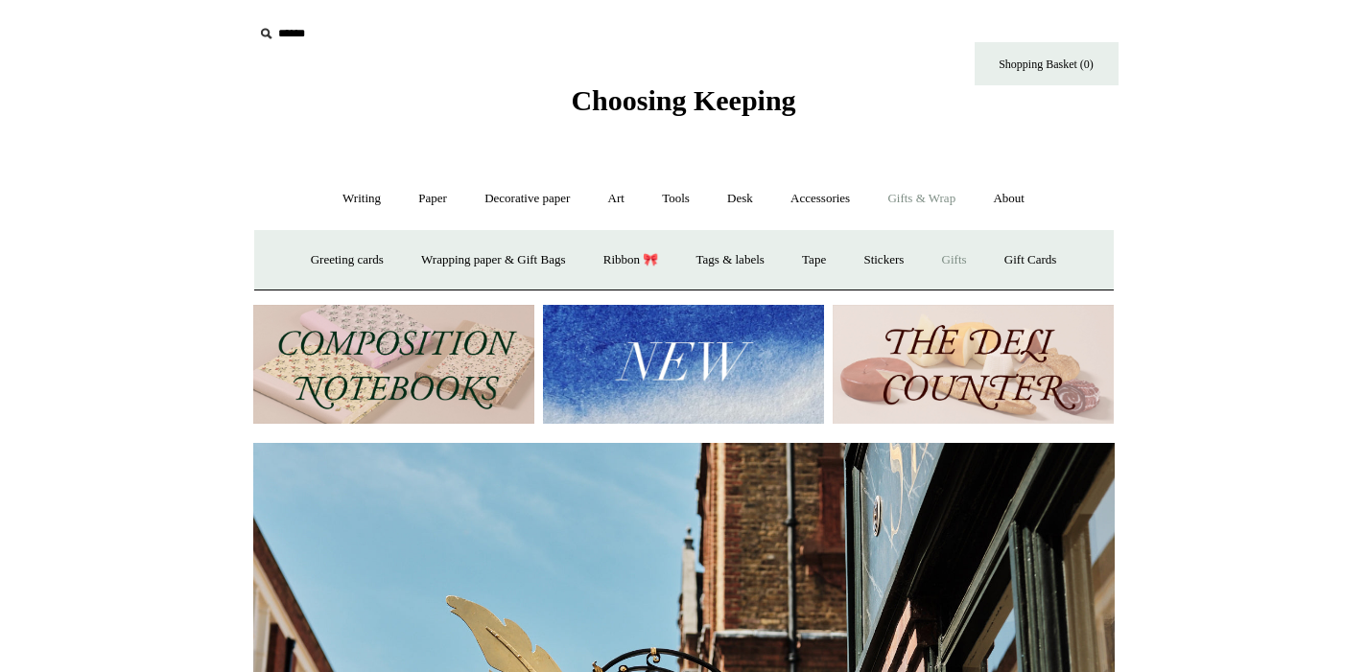  I want to click on img: 202302 Composition ledgers.jpg__PID:69722ee6-fa44-49dd-a067-31375e5d54ec, so click(393, 365).